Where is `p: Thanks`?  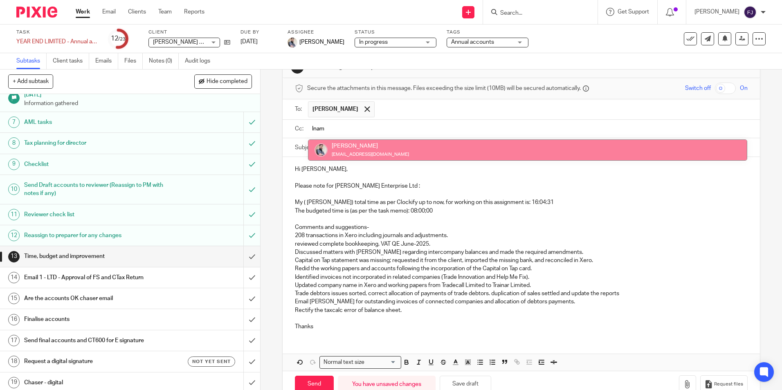
p: Thanks is located at coordinates (521, 327).